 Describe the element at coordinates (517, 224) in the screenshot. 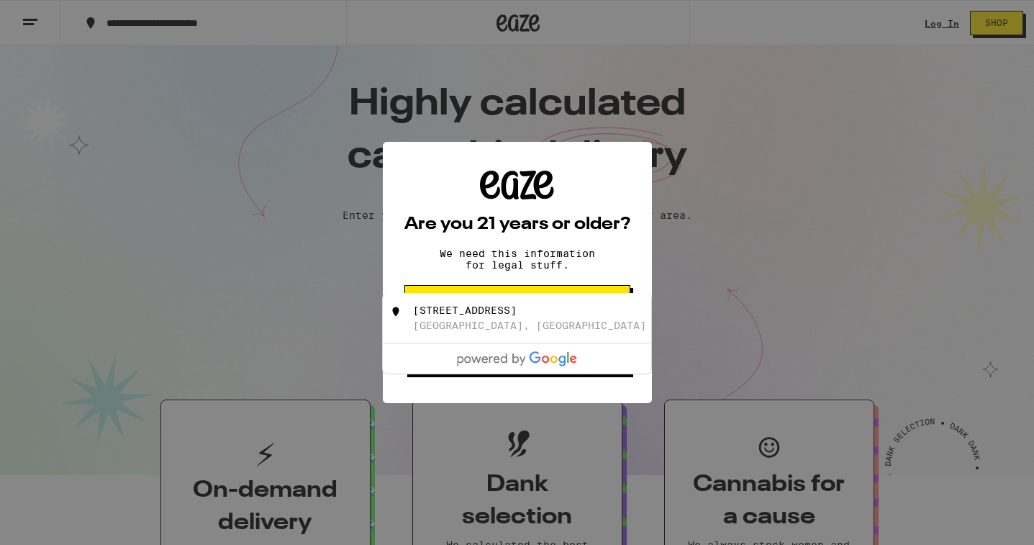

I see `h2: Are you 21 years or older?` at that location.